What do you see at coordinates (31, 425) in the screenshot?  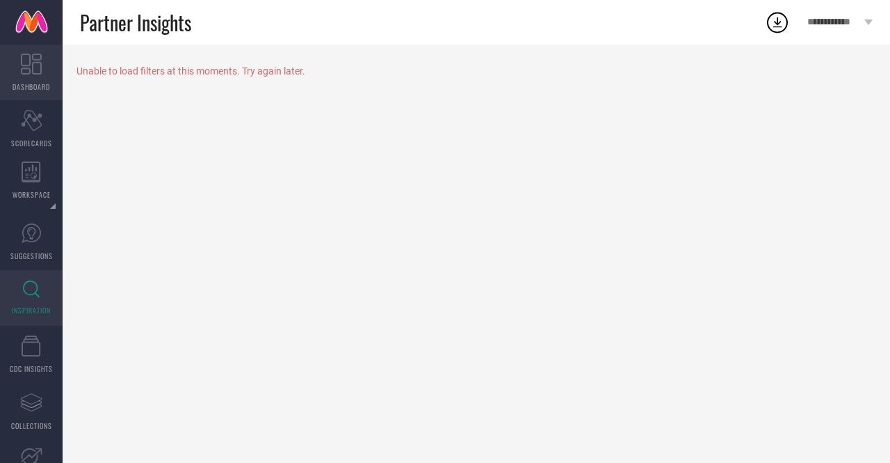 I see `span: COLLECTIONS` at bounding box center [31, 425].